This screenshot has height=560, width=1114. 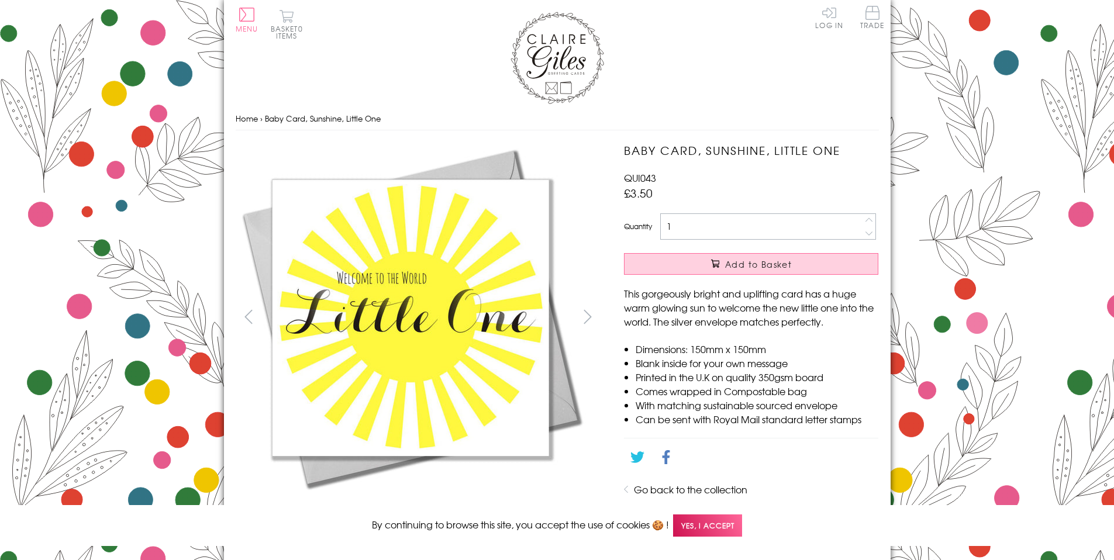 What do you see at coordinates (751, 307) in the screenshot?
I see `p: This gorgeously bright and uplifting card has a huge warm glowing sun to welcome the new little o...` at bounding box center [751, 307].